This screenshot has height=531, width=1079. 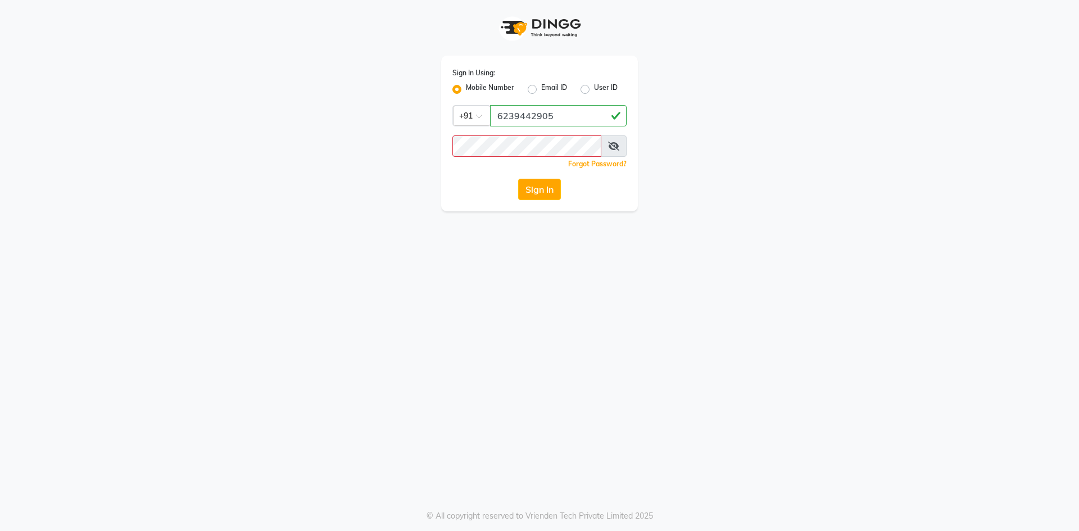 I want to click on a: Forgot Password?, so click(x=597, y=164).